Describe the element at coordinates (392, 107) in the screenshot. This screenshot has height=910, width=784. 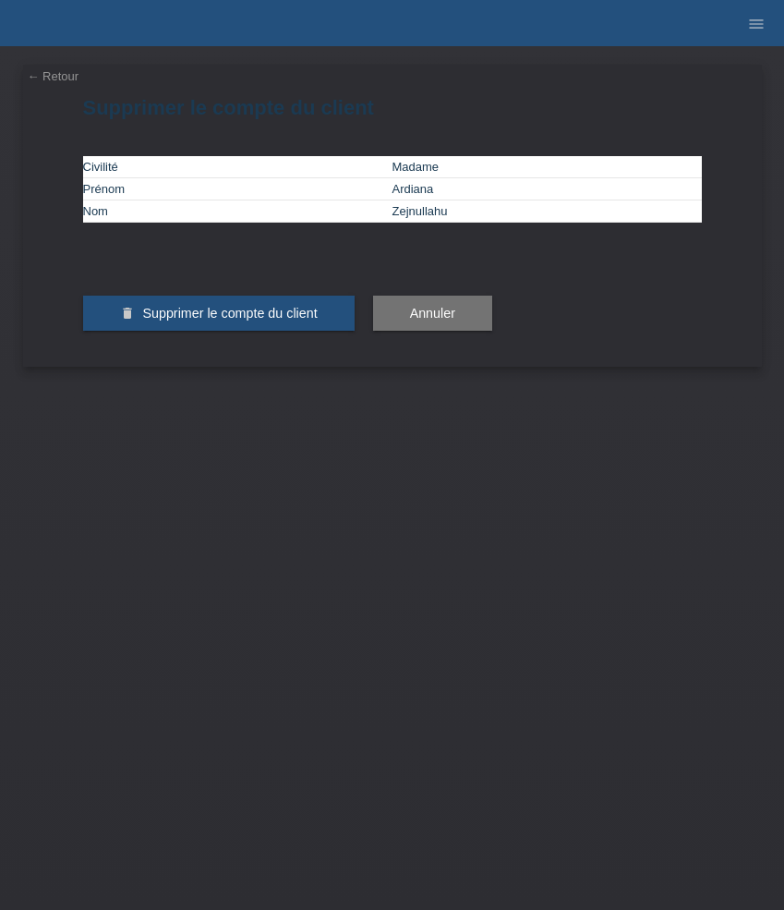
I see `h1: Supprimer le compte du client` at that location.